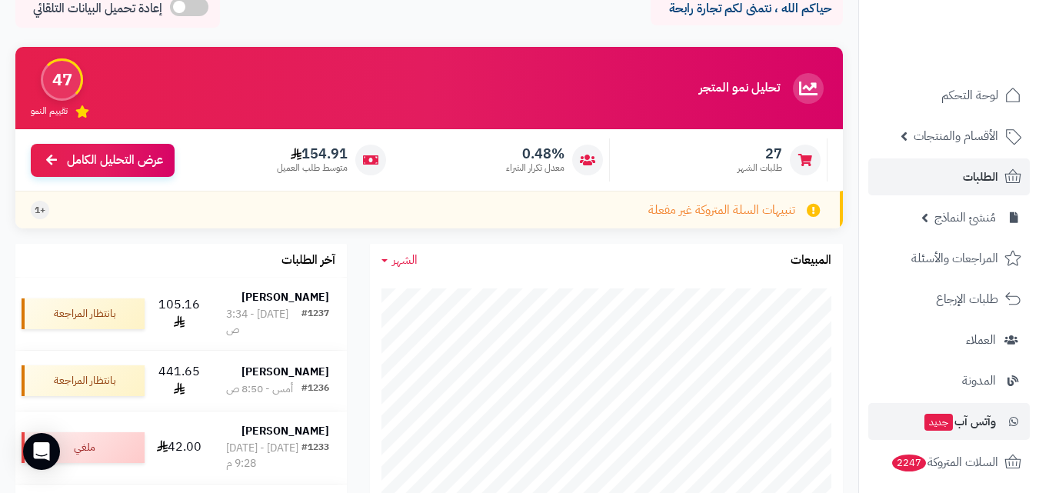 The height and width of the screenshot is (493, 1039). I want to click on span: السلات المتروكة, so click(944, 462).